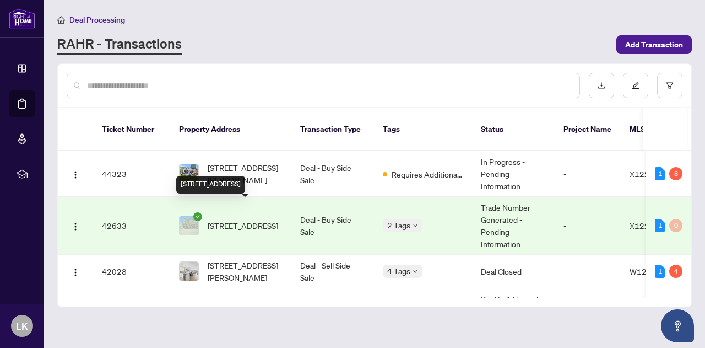 The image size is (705, 348). I want to click on span: home, so click(61, 20).